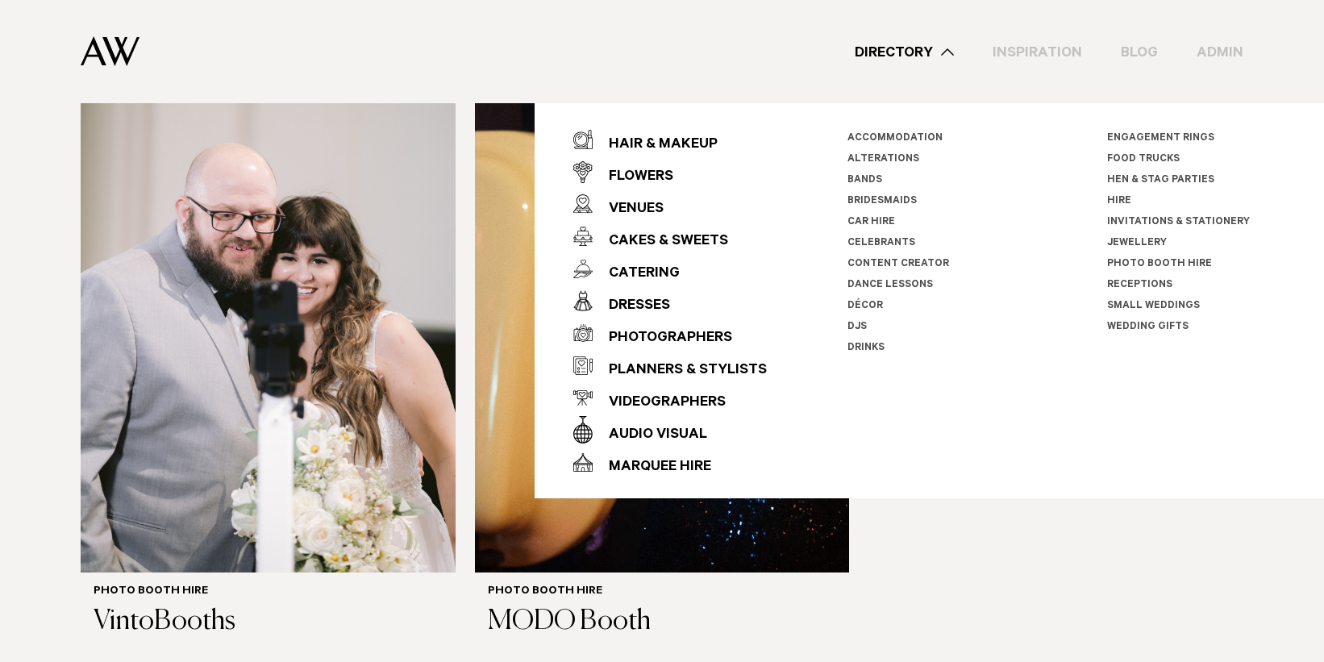  Describe the element at coordinates (660, 242) in the screenshot. I see `div: Cakes & Sweets` at that location.